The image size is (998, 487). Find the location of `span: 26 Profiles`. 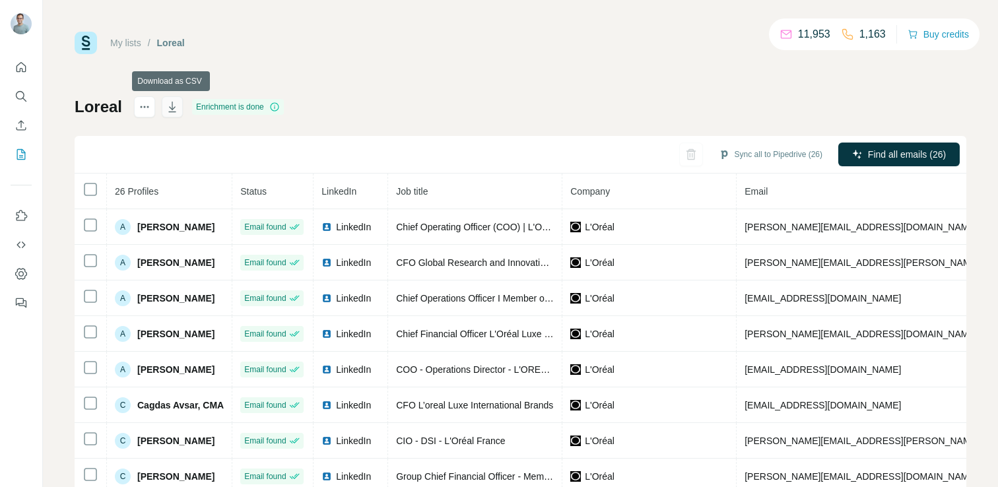

span: 26 Profiles is located at coordinates (137, 191).